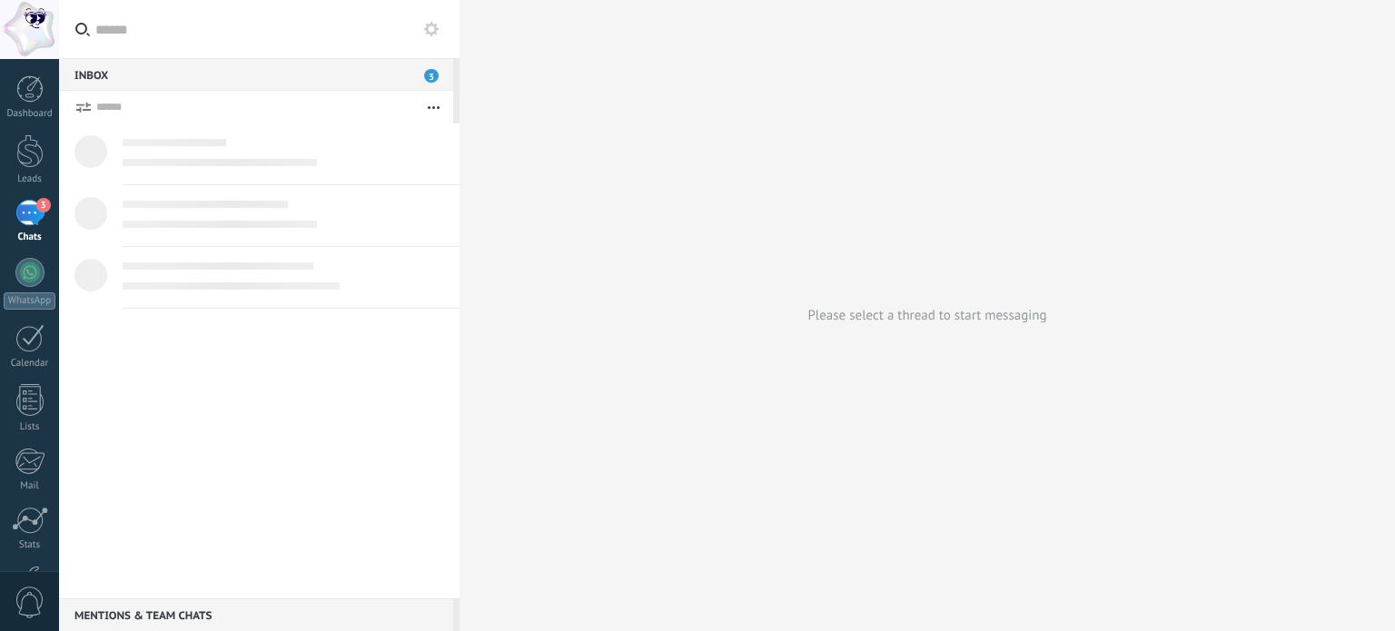 This screenshot has height=631, width=1395. I want to click on div: Calendar, so click(30, 363).